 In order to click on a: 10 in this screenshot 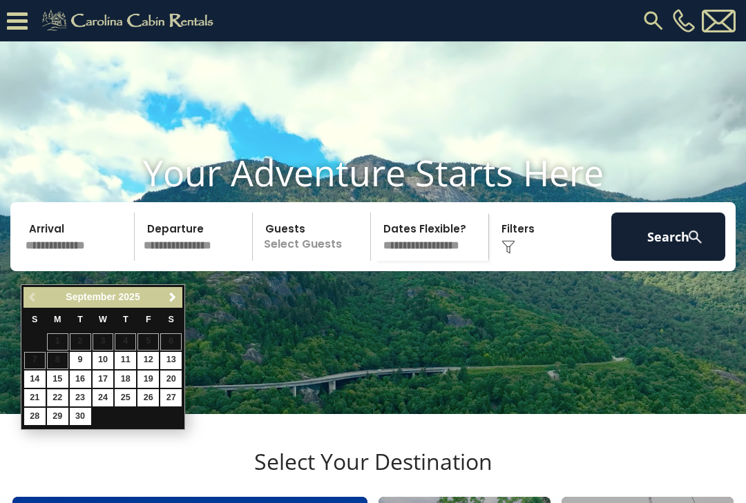, I will do `click(103, 361)`.